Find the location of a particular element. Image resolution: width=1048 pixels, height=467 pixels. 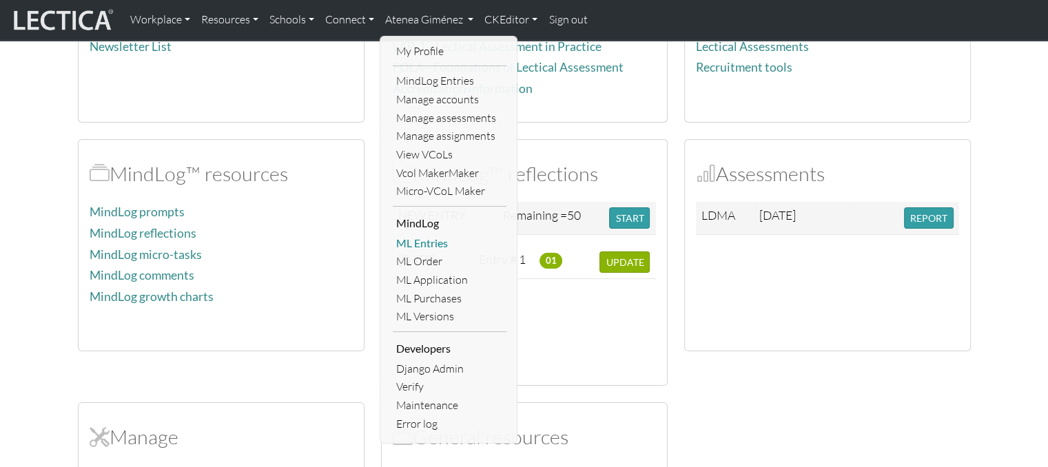

button: START is located at coordinates (629, 218).